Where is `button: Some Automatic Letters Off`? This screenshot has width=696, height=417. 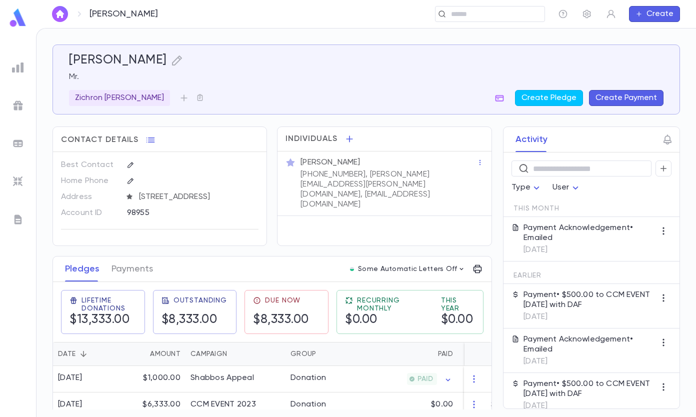 button: Some Automatic Letters Off is located at coordinates (408, 269).